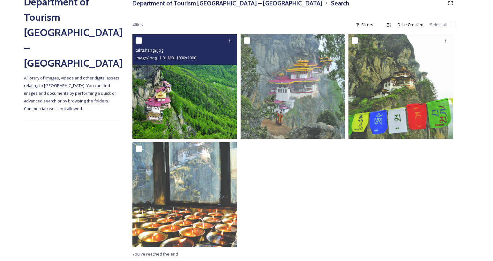  What do you see at coordinates (401, 86) in the screenshot?
I see `img: taktshang4.jpg` at bounding box center [401, 86].